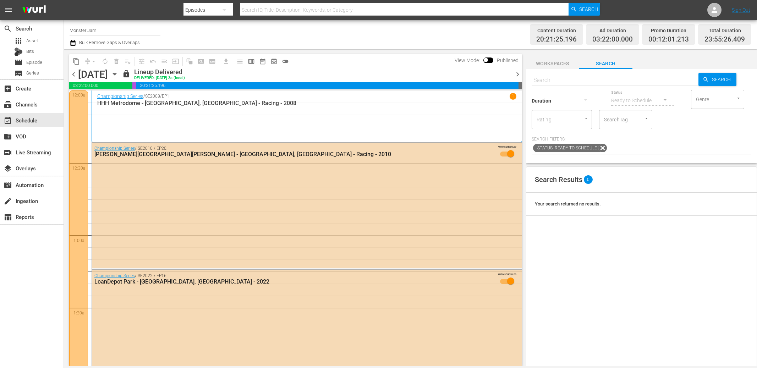 This screenshot has height=368, width=757. I want to click on span: content_copy, so click(76, 61).